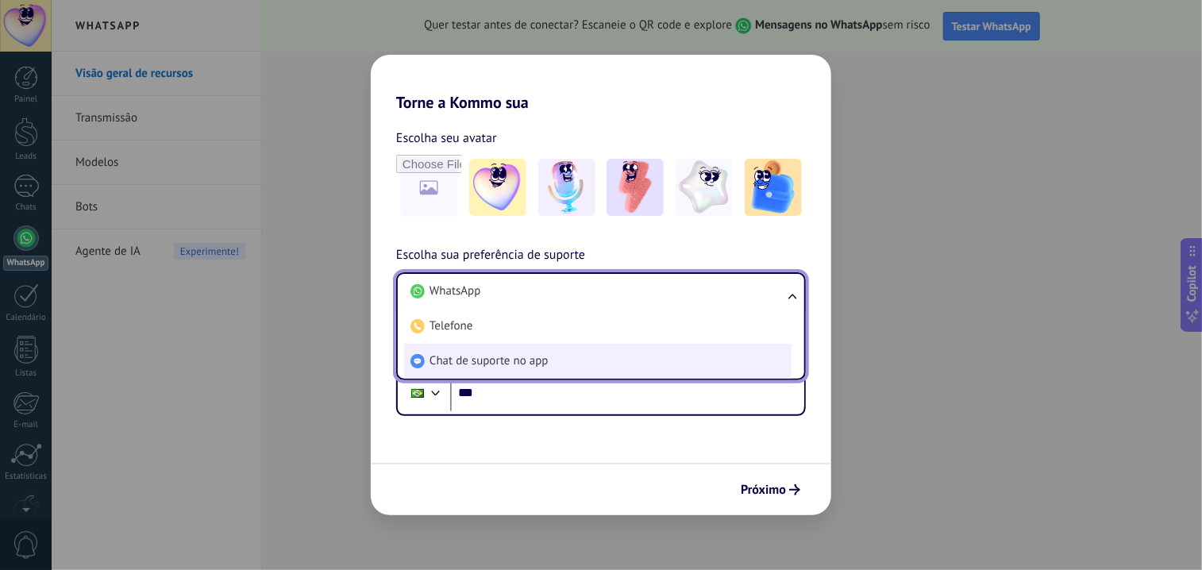 This screenshot has height=570, width=1202. What do you see at coordinates (763, 490) in the screenshot?
I see `span: Próximo` at bounding box center [763, 490].